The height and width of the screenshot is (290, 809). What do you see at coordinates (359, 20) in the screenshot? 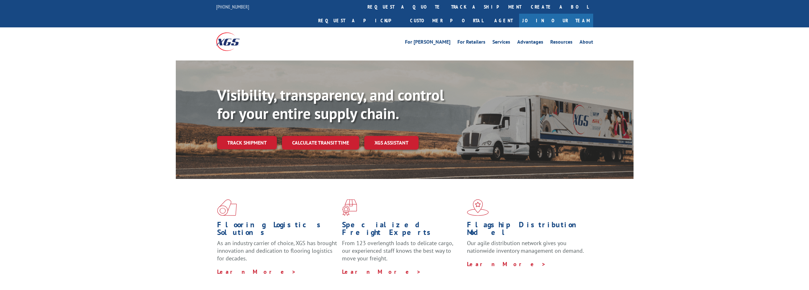
I see `a: Request a pickup` at bounding box center [359, 20].